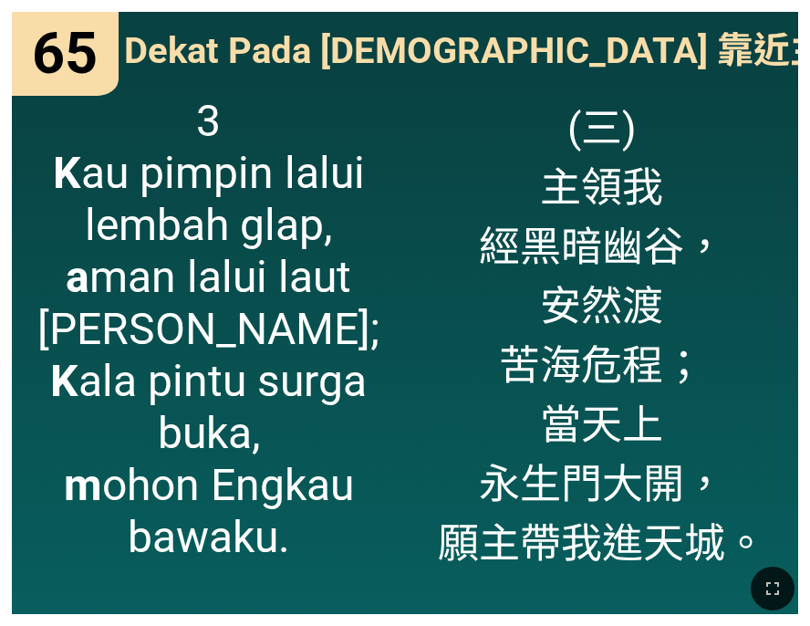 The height and width of the screenshot is (626, 810). Describe the element at coordinates (78, 276) in the screenshot. I see `b: a` at that location.